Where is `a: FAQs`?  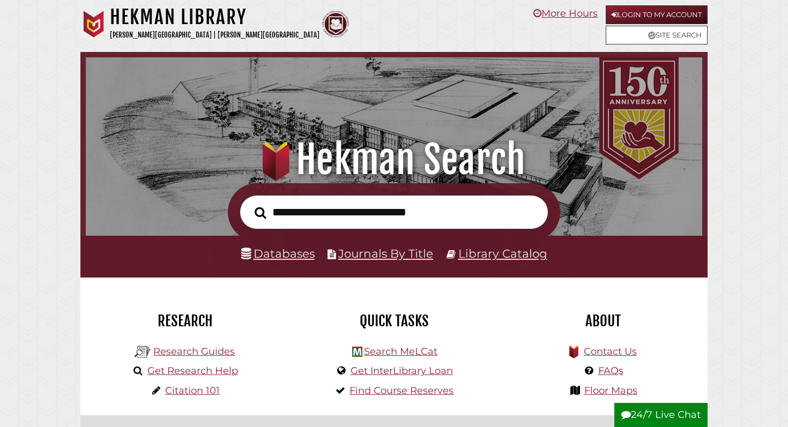 a: FAQs is located at coordinates (610, 371).